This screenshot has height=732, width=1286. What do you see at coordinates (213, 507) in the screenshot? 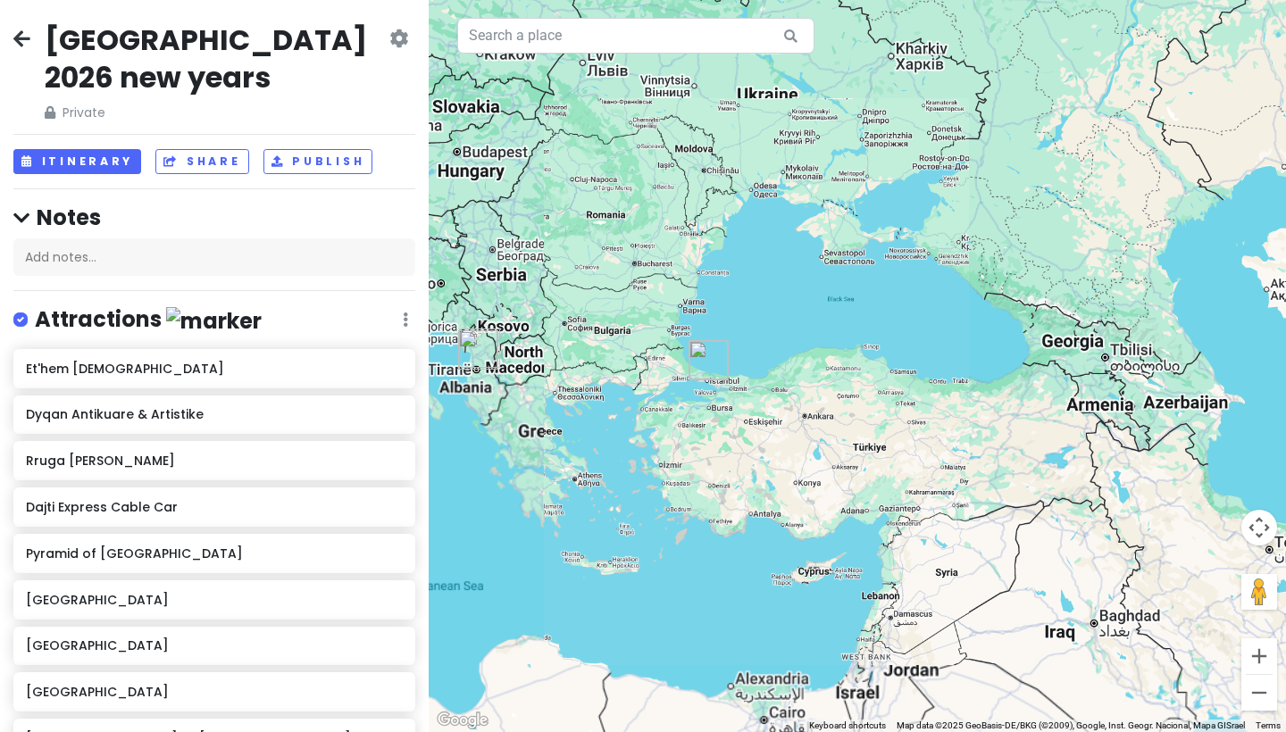
I see `h6: Dajti Express Cable Car` at bounding box center [213, 507].